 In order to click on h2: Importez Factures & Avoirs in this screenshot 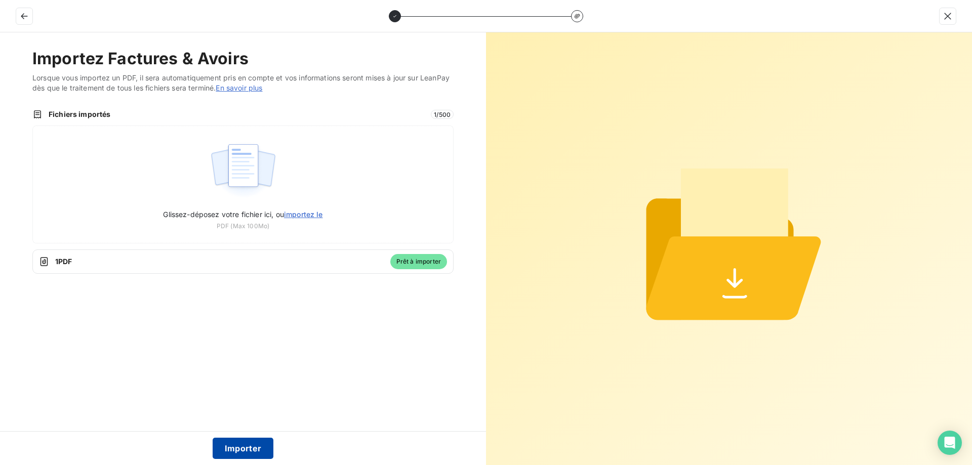, I will do `click(243, 59)`.